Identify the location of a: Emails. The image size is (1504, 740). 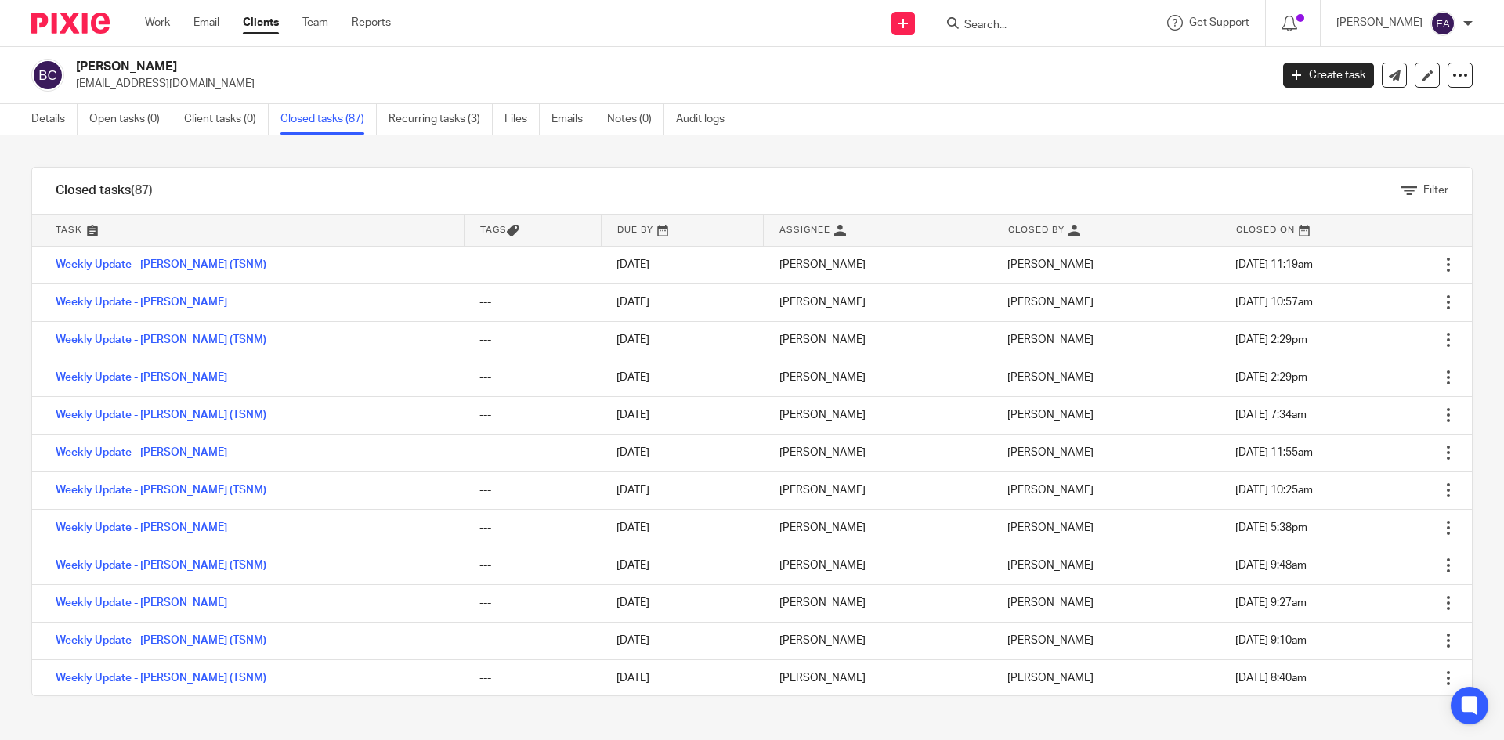
(573, 119).